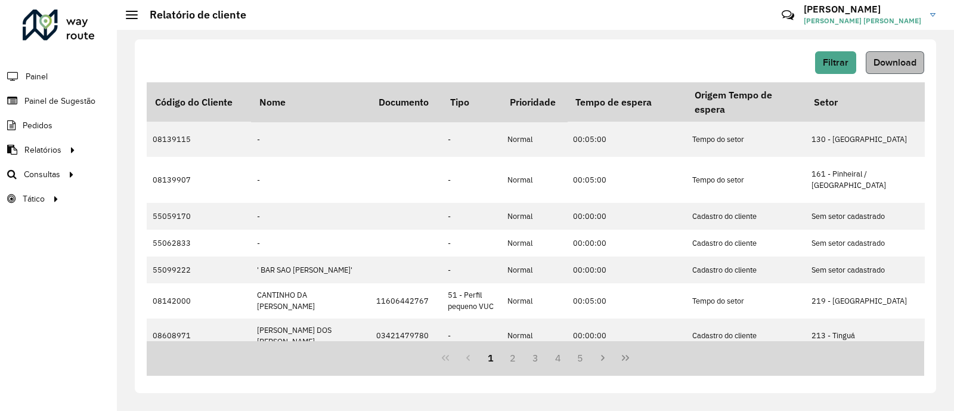 The width and height of the screenshot is (954, 411). I want to click on h2: Relatório de cliente, so click(192, 15).